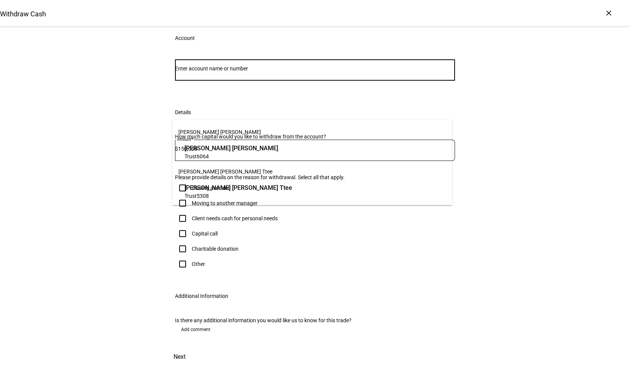 This screenshot has width=630, height=366. What do you see at coordinates (315, 68) in the screenshot?
I see `input: Number` at bounding box center [315, 68].